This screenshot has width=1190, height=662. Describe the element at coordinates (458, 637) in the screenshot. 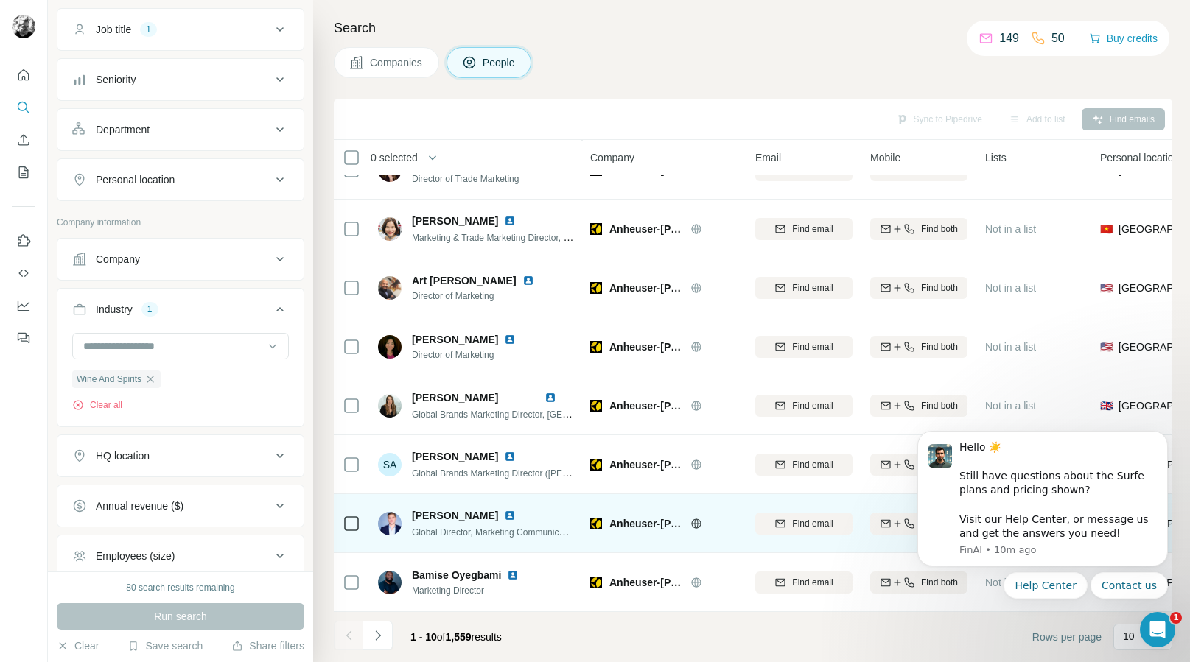

I see `span: 1,559` at that location.